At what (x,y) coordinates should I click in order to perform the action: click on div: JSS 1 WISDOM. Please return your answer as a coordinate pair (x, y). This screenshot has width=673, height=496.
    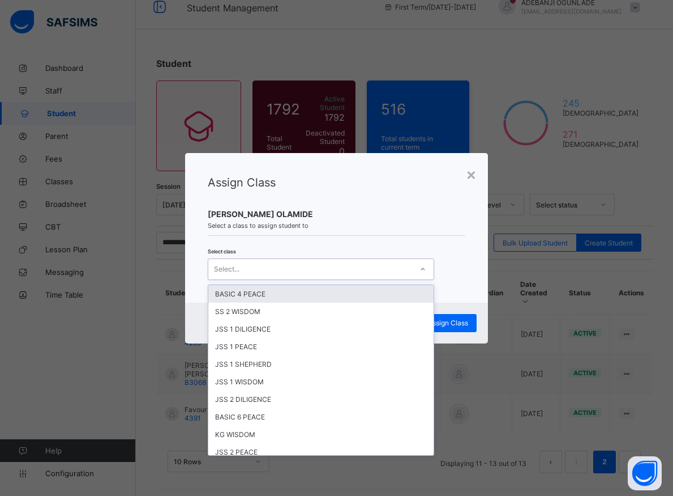
    Looking at the image, I should click on (321, 381).